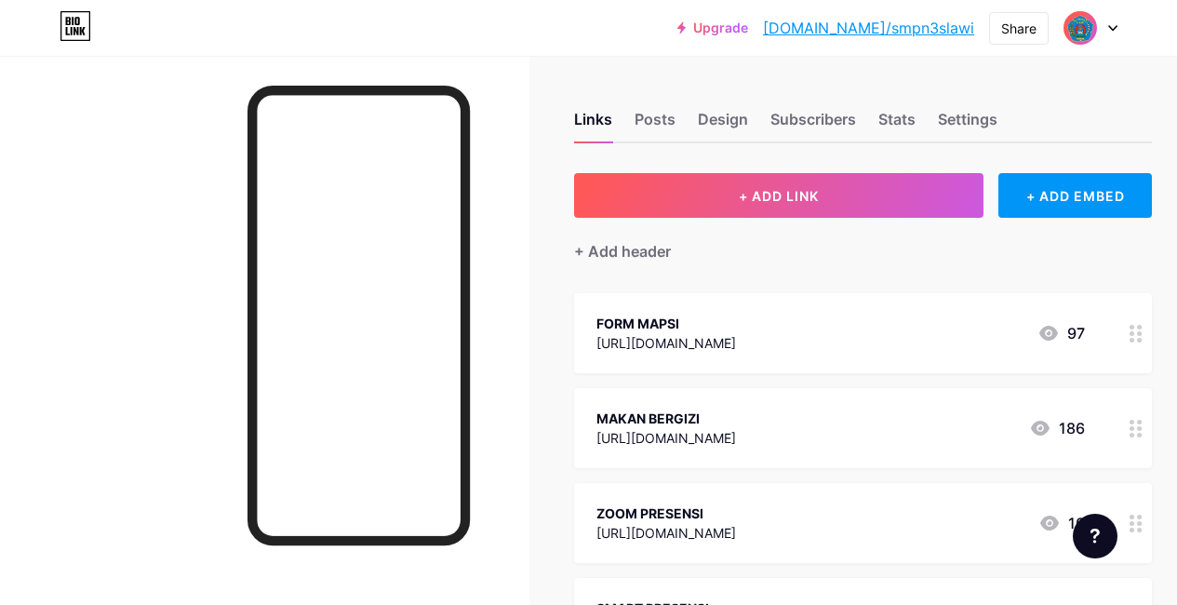 Image resolution: width=1177 pixels, height=605 pixels. Describe the element at coordinates (1062, 523) in the screenshot. I see `div: 10` at that location.